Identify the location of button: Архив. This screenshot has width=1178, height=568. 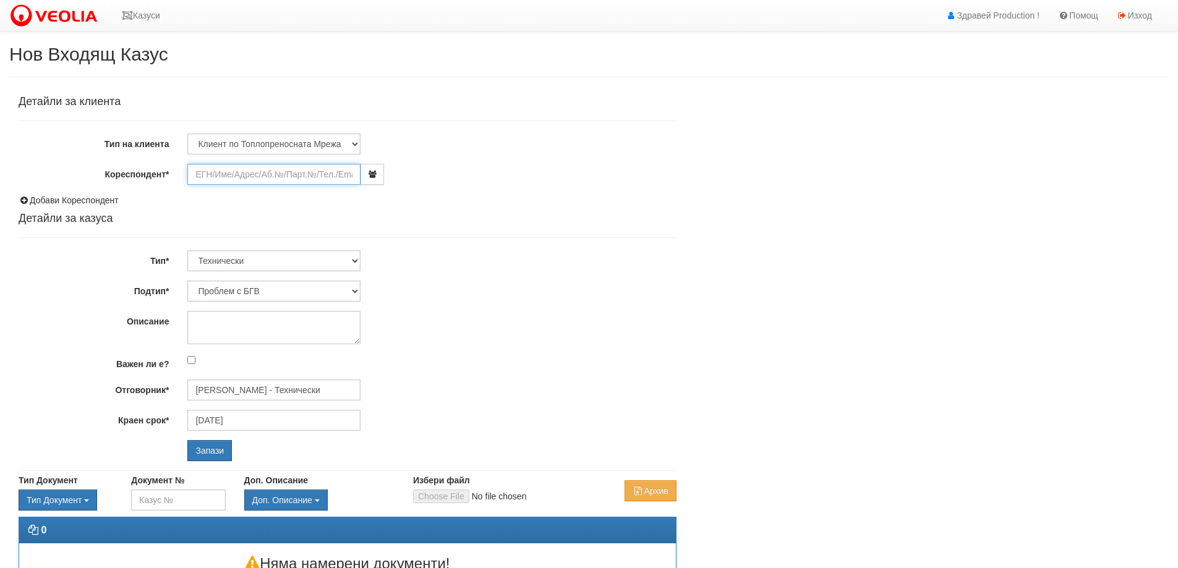
(650, 491).